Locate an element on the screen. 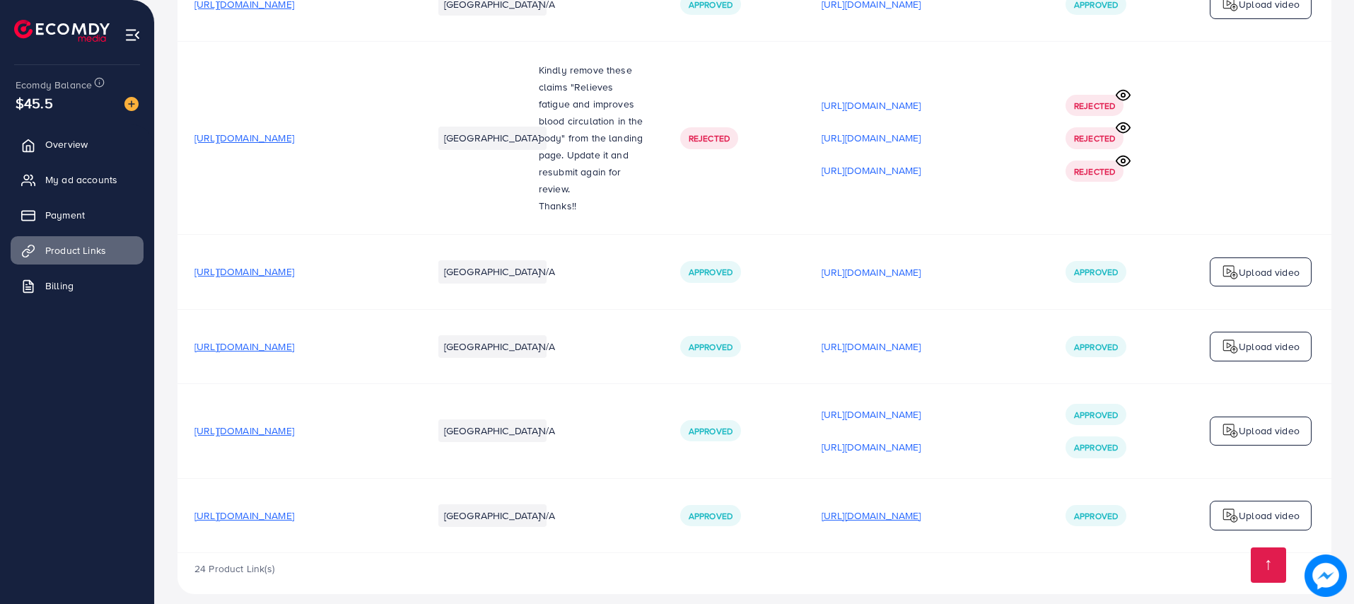 This screenshot has height=604, width=1354. a: Payment is located at coordinates (77, 215).